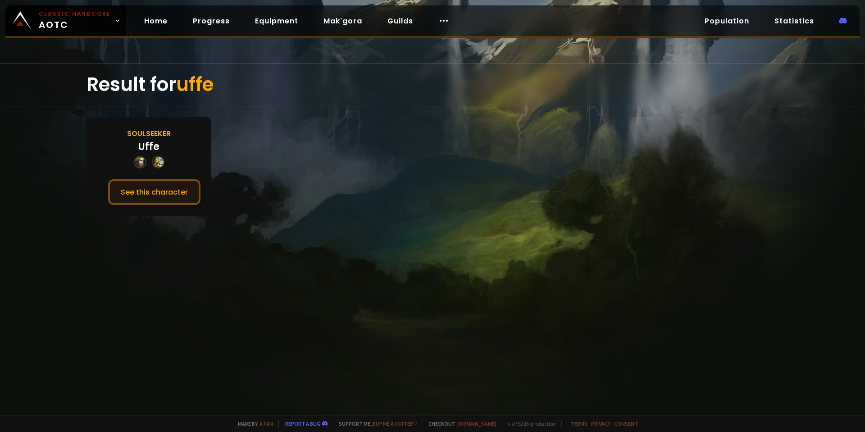 The height and width of the screenshot is (432, 865). What do you see at coordinates (625, 423) in the screenshot?
I see `a: Consent` at bounding box center [625, 423].